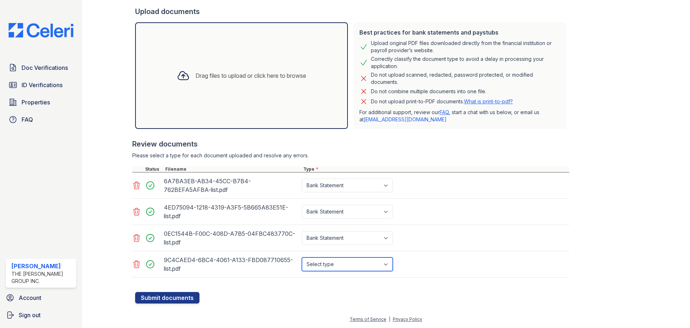  I want to click on a: What is print-to-pdf?, so click(489, 101).